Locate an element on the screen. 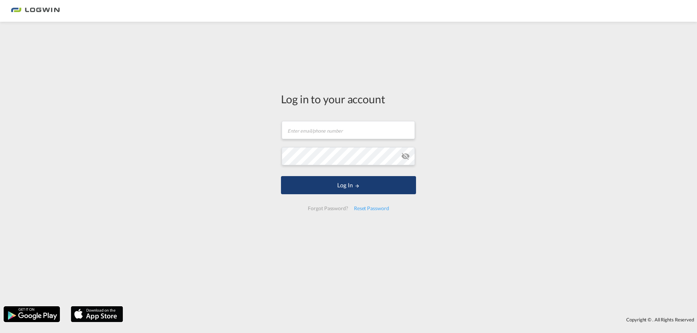  img: apple.png is located at coordinates (97, 315).